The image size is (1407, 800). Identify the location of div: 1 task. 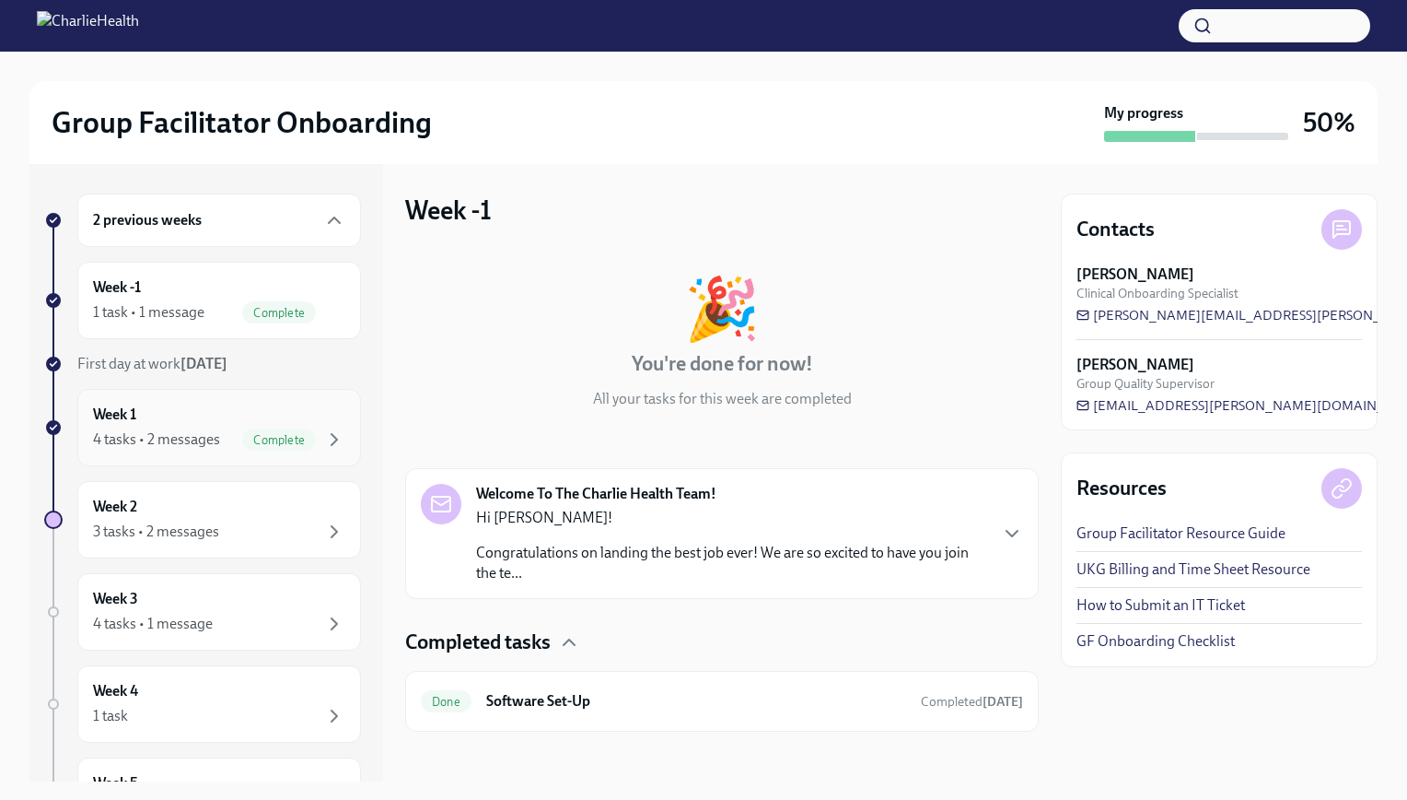
(111, 716).